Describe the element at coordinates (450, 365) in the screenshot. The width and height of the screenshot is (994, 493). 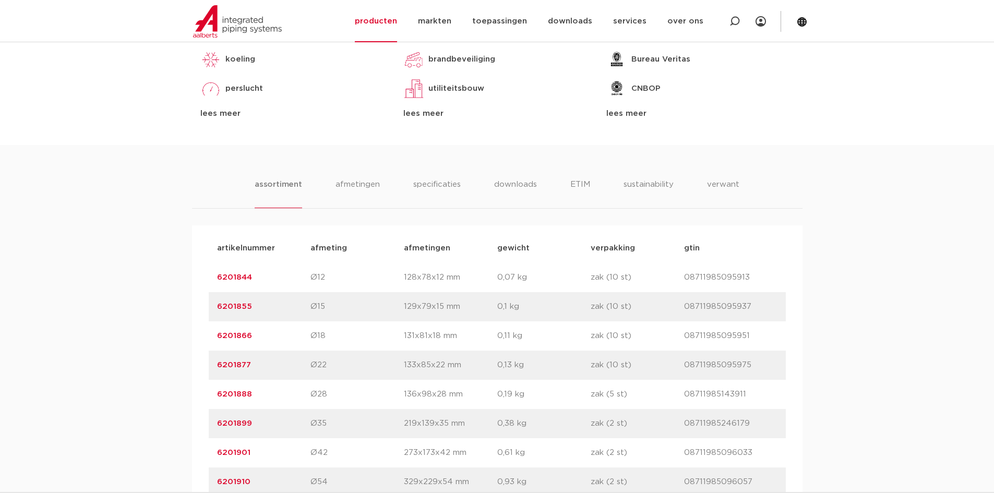
I see `p: 133x85x22 mm` at that location.